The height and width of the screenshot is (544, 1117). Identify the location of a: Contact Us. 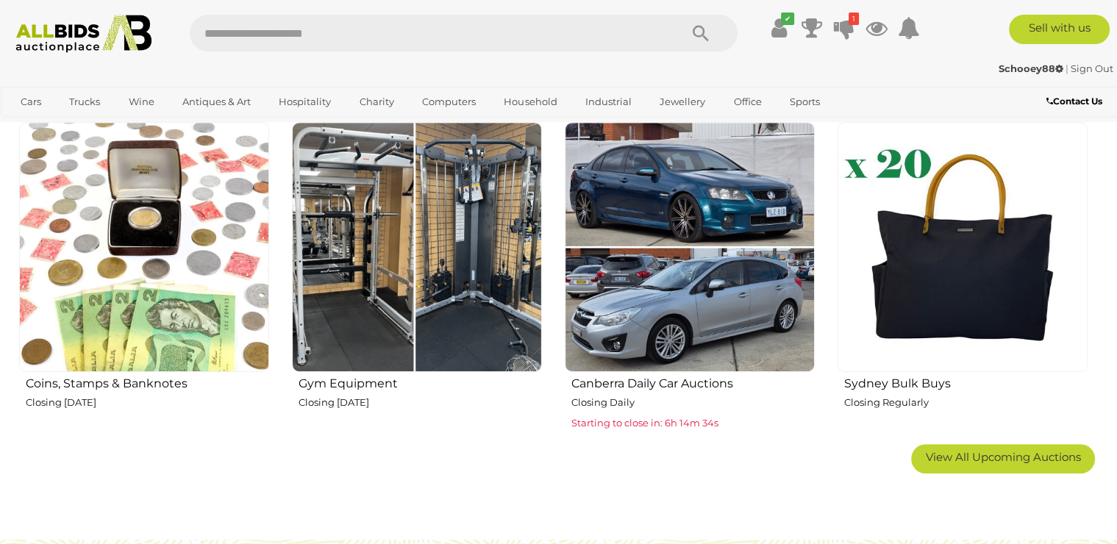
(1076, 102).